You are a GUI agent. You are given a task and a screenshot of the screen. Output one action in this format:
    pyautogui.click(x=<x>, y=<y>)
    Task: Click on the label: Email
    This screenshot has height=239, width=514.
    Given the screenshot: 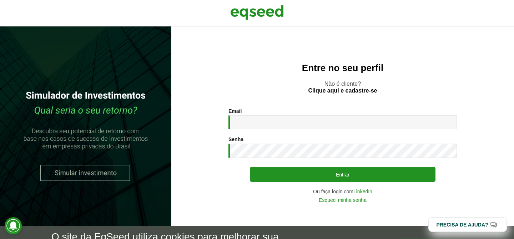 What is the action you would take?
    pyautogui.click(x=235, y=111)
    